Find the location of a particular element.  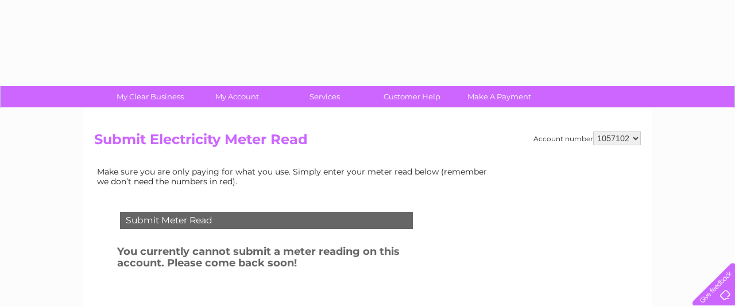

h3: You currently cannot submit a meter reading on this account. Please come back soon! is located at coordinates (280, 259).